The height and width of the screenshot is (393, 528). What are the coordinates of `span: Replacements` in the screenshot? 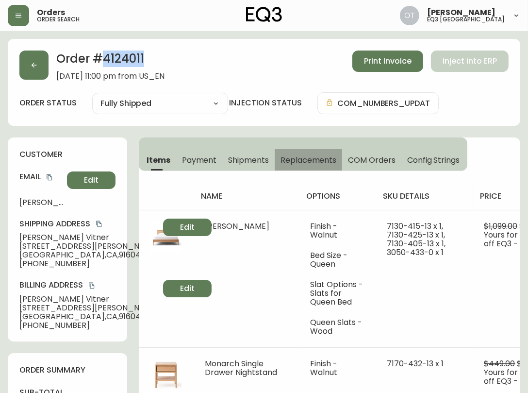 It's located at (308, 160).